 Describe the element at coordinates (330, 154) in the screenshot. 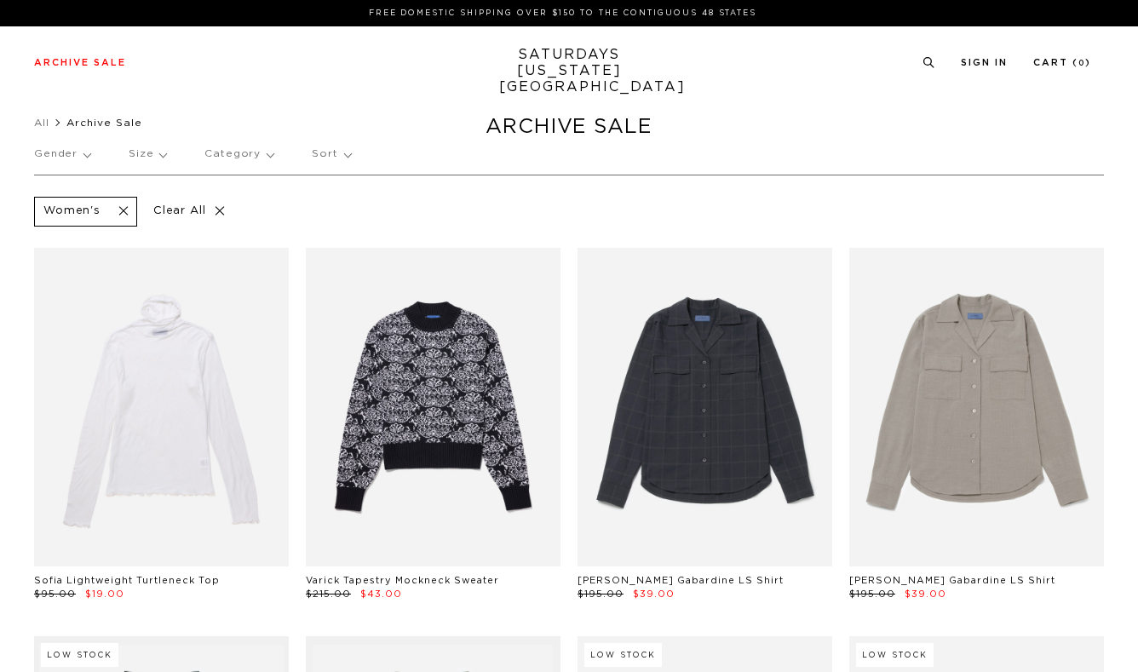

I see `p: Sort` at that location.